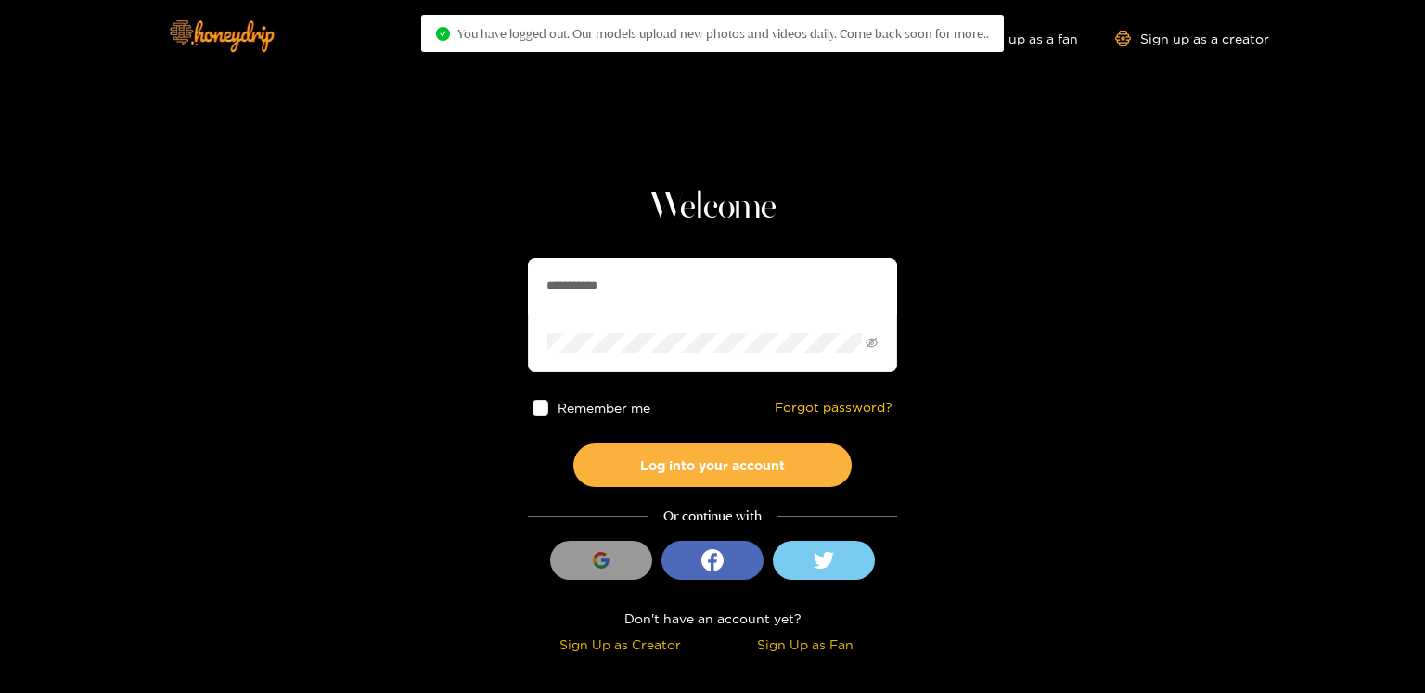 Image resolution: width=1425 pixels, height=693 pixels. What do you see at coordinates (713, 465) in the screenshot?
I see `button: Log into your account` at bounding box center [713, 465].